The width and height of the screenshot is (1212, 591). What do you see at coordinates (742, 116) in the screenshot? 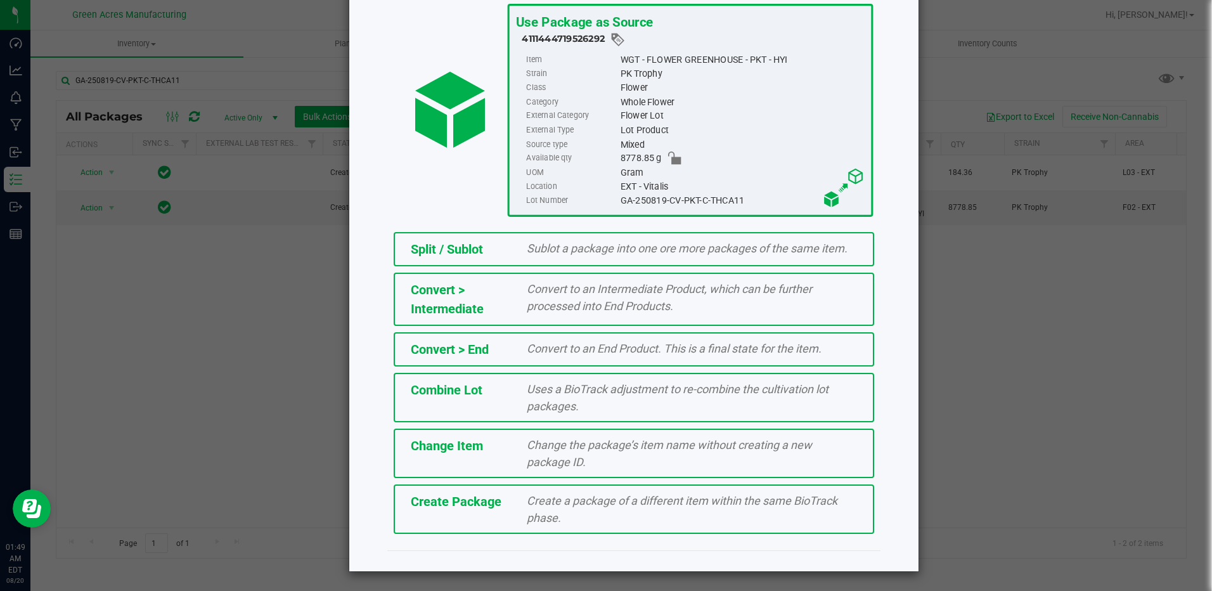
I see `div: Flower Lot` at bounding box center [742, 116].